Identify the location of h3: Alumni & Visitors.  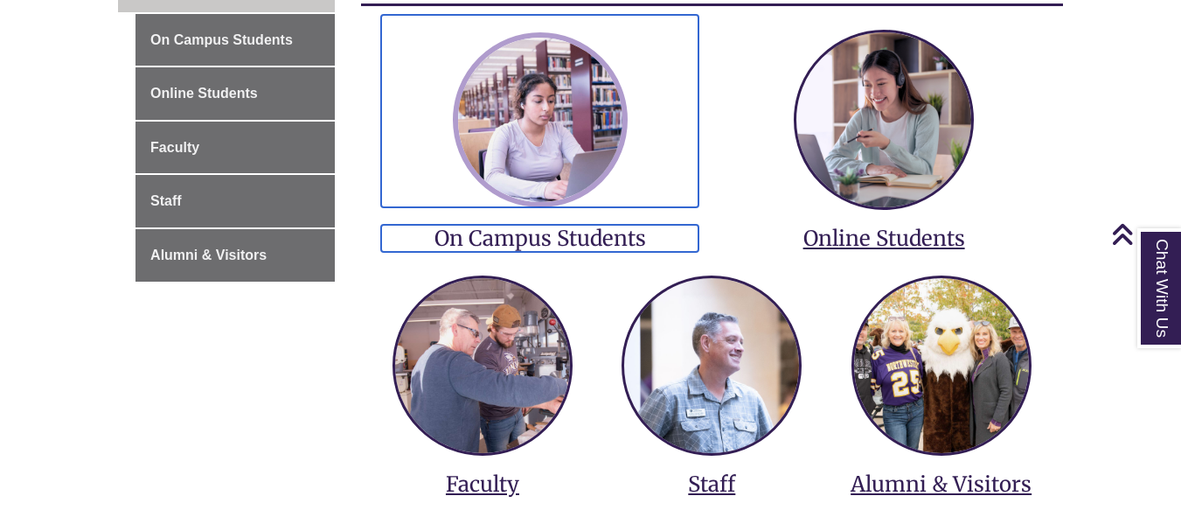
(942, 483).